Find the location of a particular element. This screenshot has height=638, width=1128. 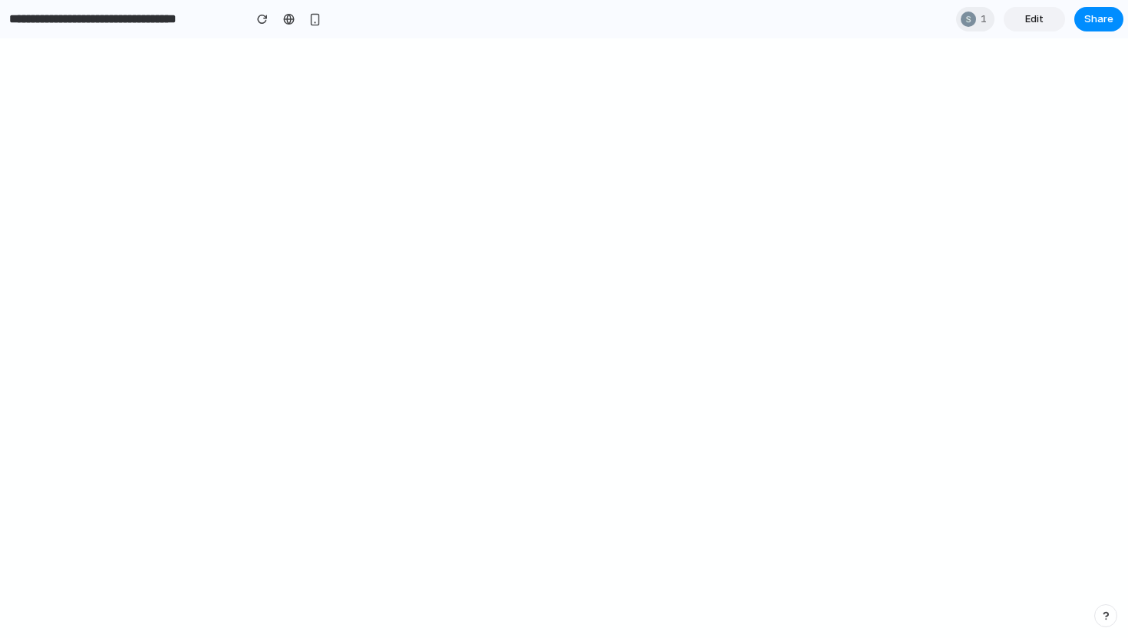

div: 1 is located at coordinates (975, 19).